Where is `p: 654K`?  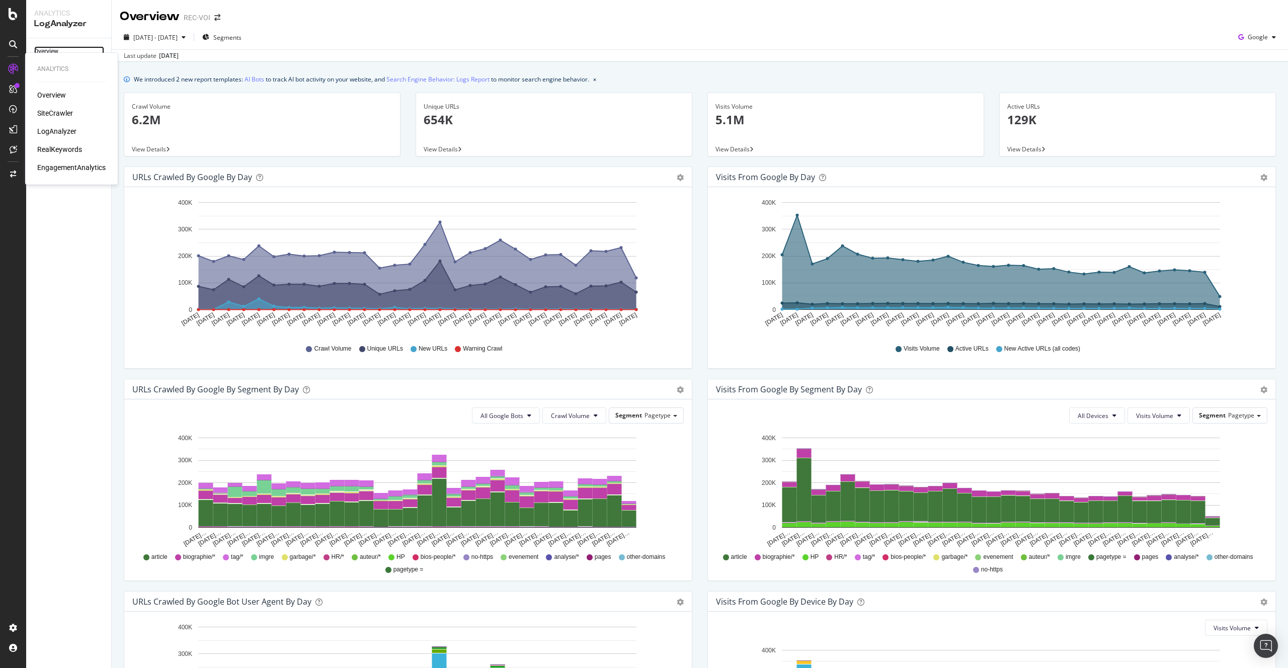 p: 654K is located at coordinates (554, 120).